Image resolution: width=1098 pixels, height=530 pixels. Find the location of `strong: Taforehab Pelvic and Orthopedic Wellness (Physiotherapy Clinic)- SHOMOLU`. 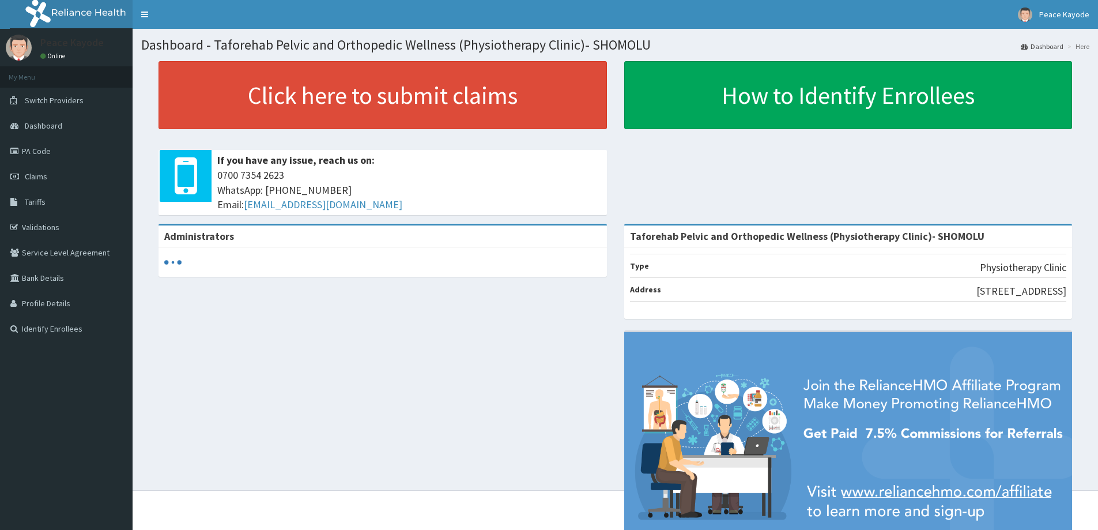

strong: Taforehab Pelvic and Orthopedic Wellness (Physiotherapy Clinic)- SHOMOLU is located at coordinates (807, 236).